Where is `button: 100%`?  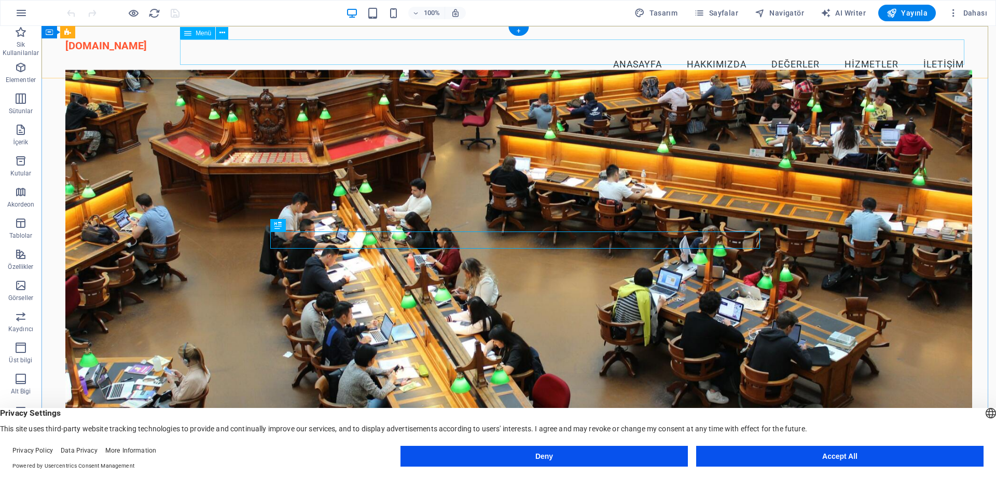 button: 100% is located at coordinates (426, 13).